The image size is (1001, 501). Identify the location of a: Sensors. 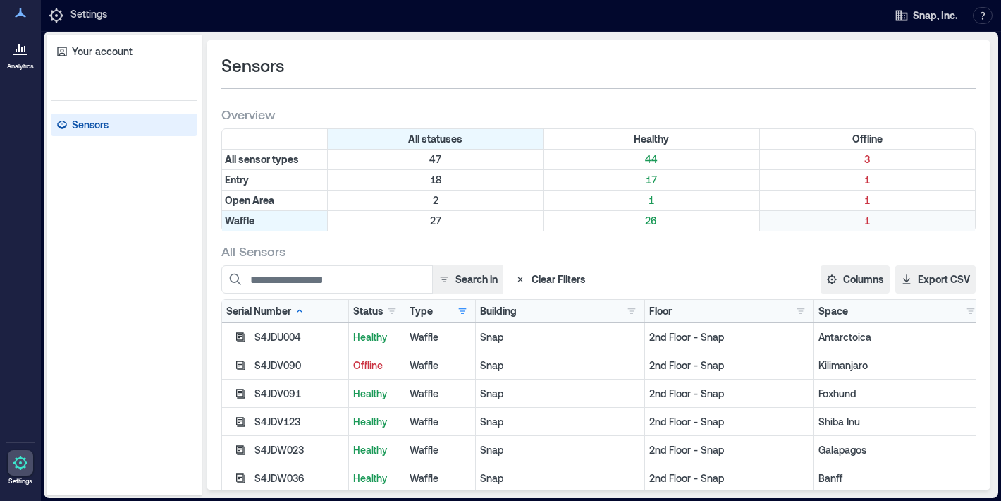
(124, 125).